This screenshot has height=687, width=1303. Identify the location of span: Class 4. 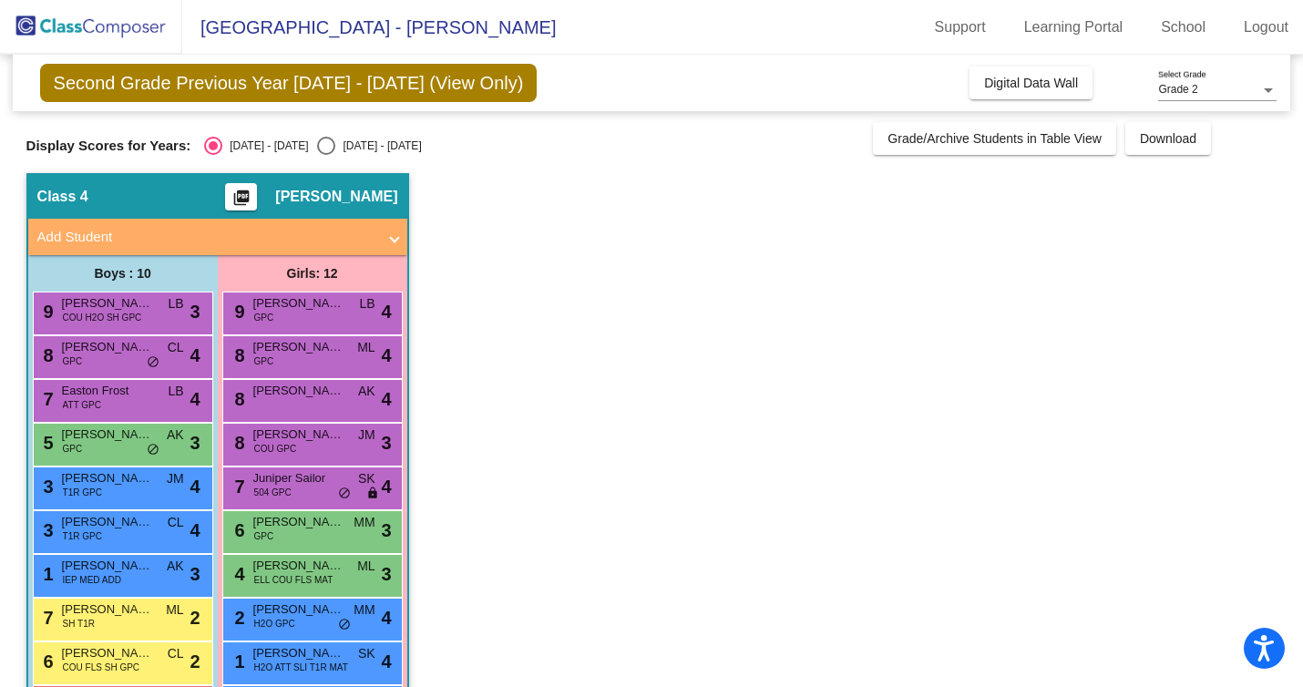
(63, 197).